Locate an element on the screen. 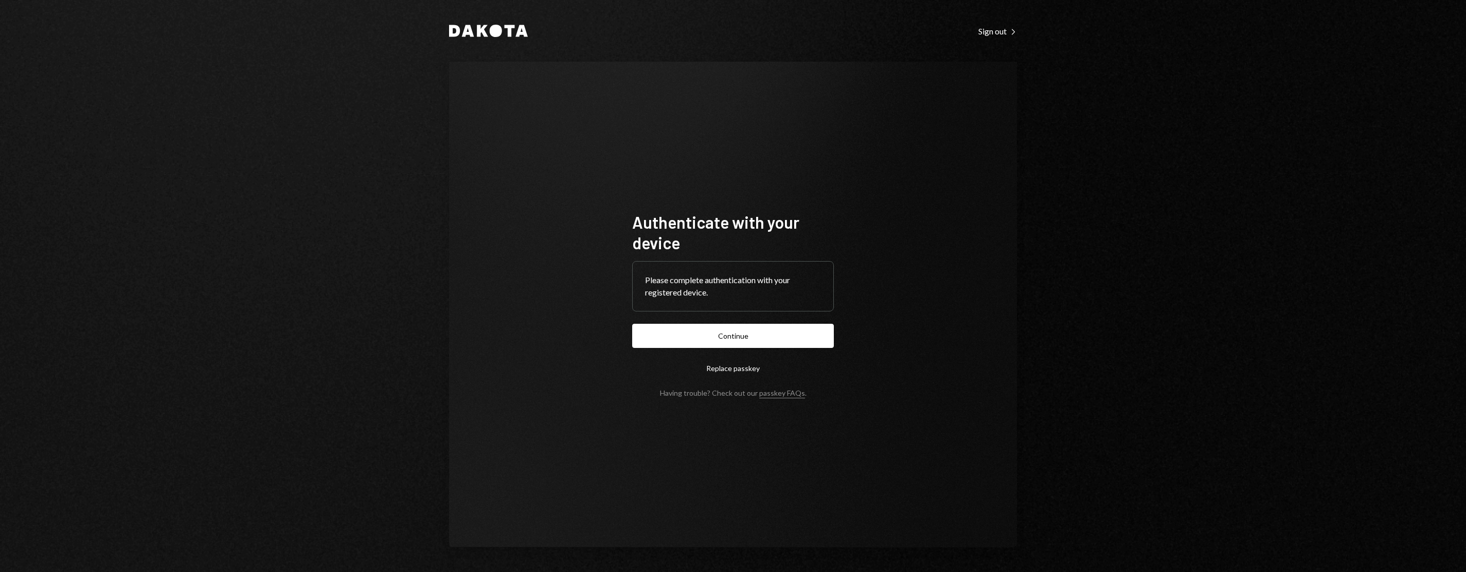 Image resolution: width=1466 pixels, height=572 pixels. div: Sign out is located at coordinates (997, 31).